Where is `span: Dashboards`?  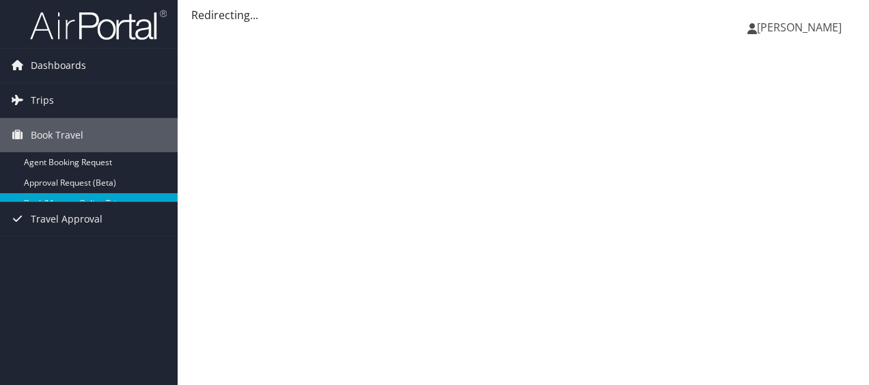
span: Dashboards is located at coordinates (58, 66).